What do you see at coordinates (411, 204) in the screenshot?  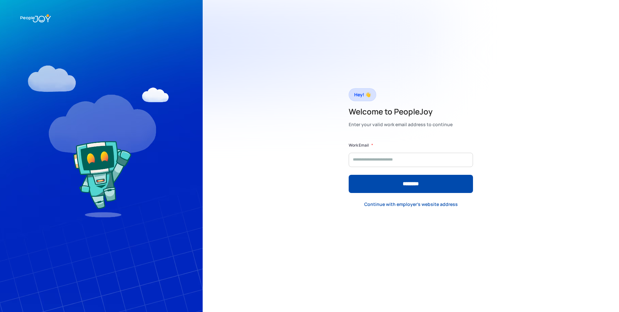 I see `a: Continue with employer's website address` at bounding box center [411, 204].